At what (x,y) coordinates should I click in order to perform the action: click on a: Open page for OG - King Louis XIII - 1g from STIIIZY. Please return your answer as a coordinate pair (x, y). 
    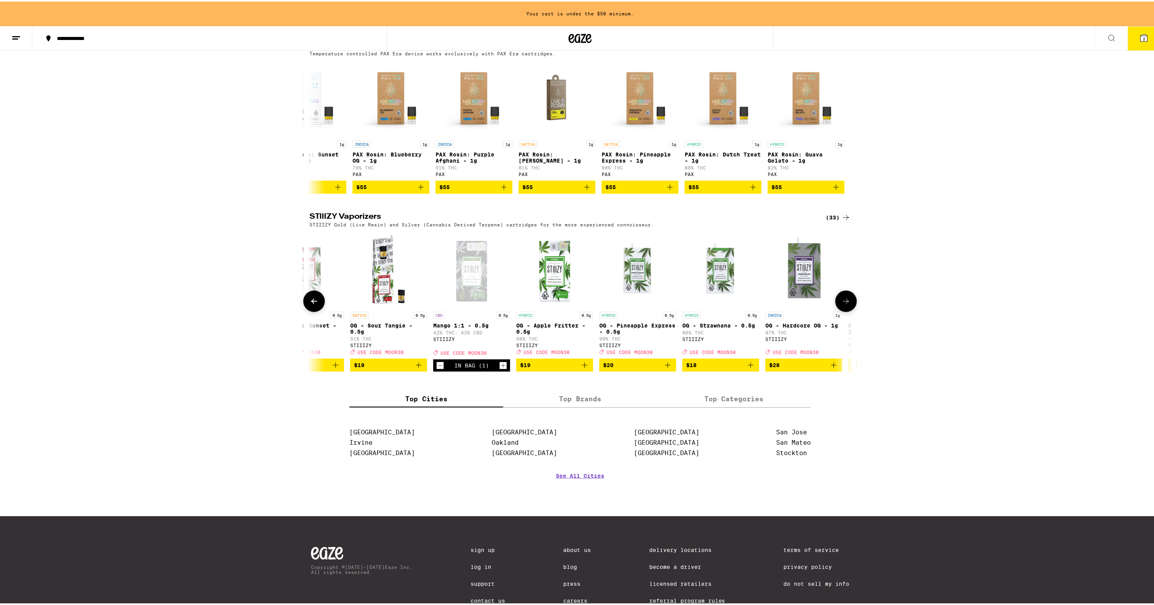
    Looking at the image, I should click on (887, 293).